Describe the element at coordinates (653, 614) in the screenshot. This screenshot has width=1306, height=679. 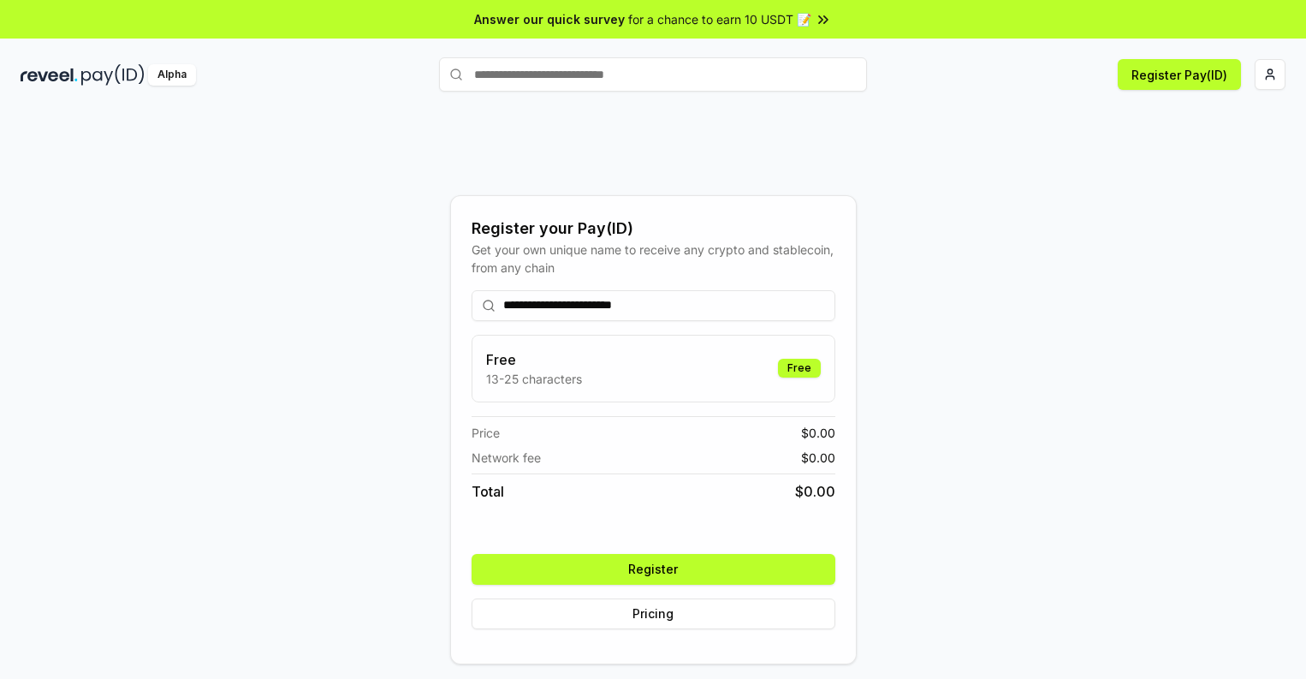
I see `button: Pricing` at that location.